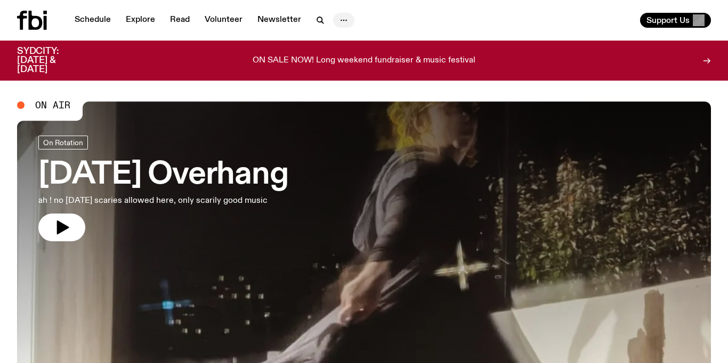 This screenshot has height=363, width=728. Describe the element at coordinates (63, 142) in the screenshot. I see `span: On Rotation` at that location.